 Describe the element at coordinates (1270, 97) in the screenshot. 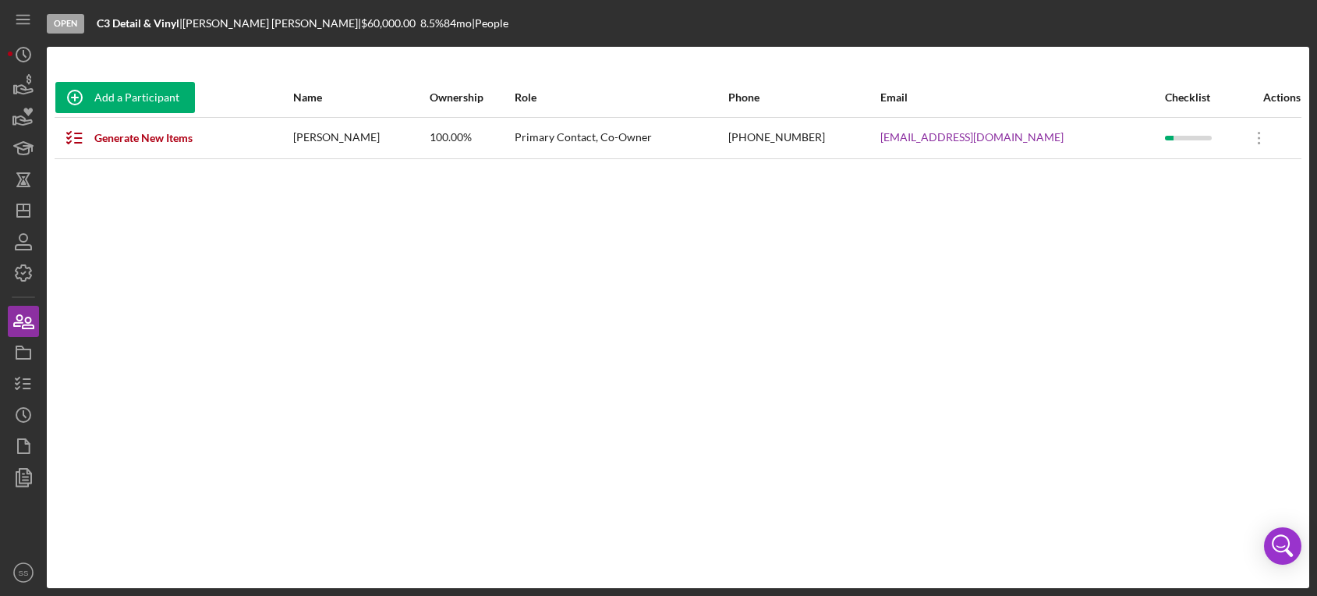

I see `div: Actions` at that location.